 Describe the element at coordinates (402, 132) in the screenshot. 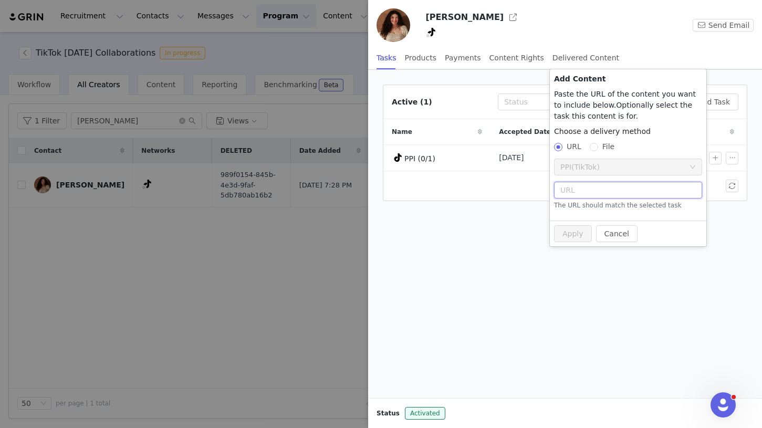

I see `span: Name` at that location.